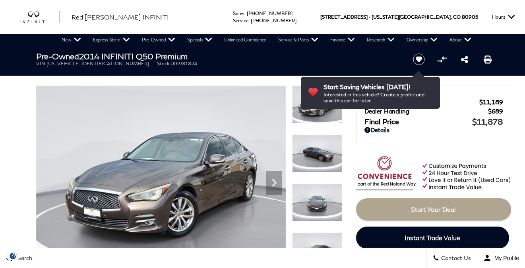 This screenshot has width=525, height=268. What do you see at coordinates (501, 258) in the screenshot?
I see `button: Open user profile menu` at bounding box center [501, 258].